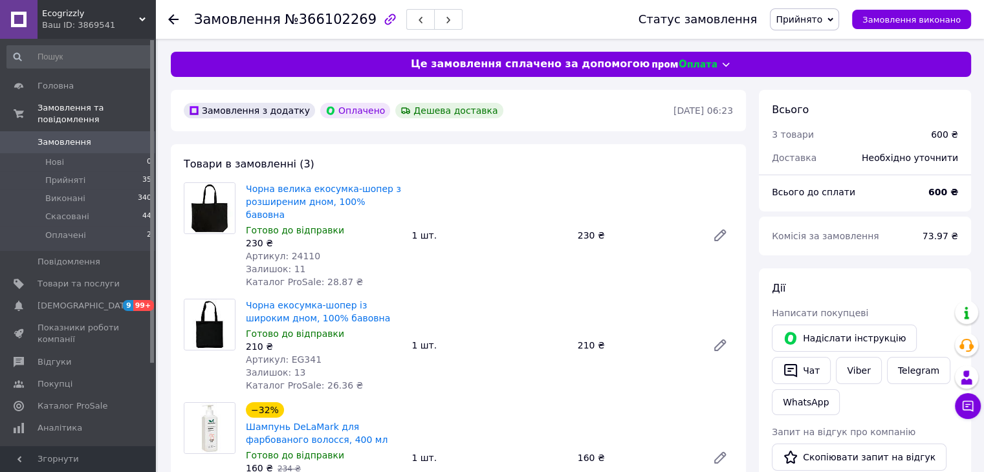  What do you see at coordinates (265, 410) in the screenshot?
I see `div: −32%` at bounding box center [265, 410].